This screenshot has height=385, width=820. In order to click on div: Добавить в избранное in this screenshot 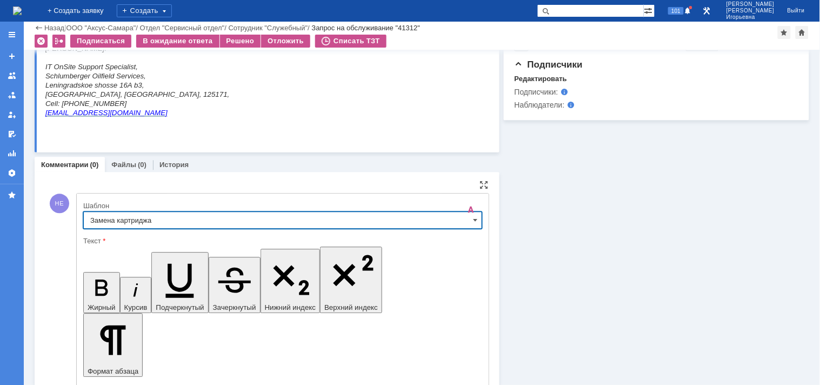, I will do `click(785, 32)`.